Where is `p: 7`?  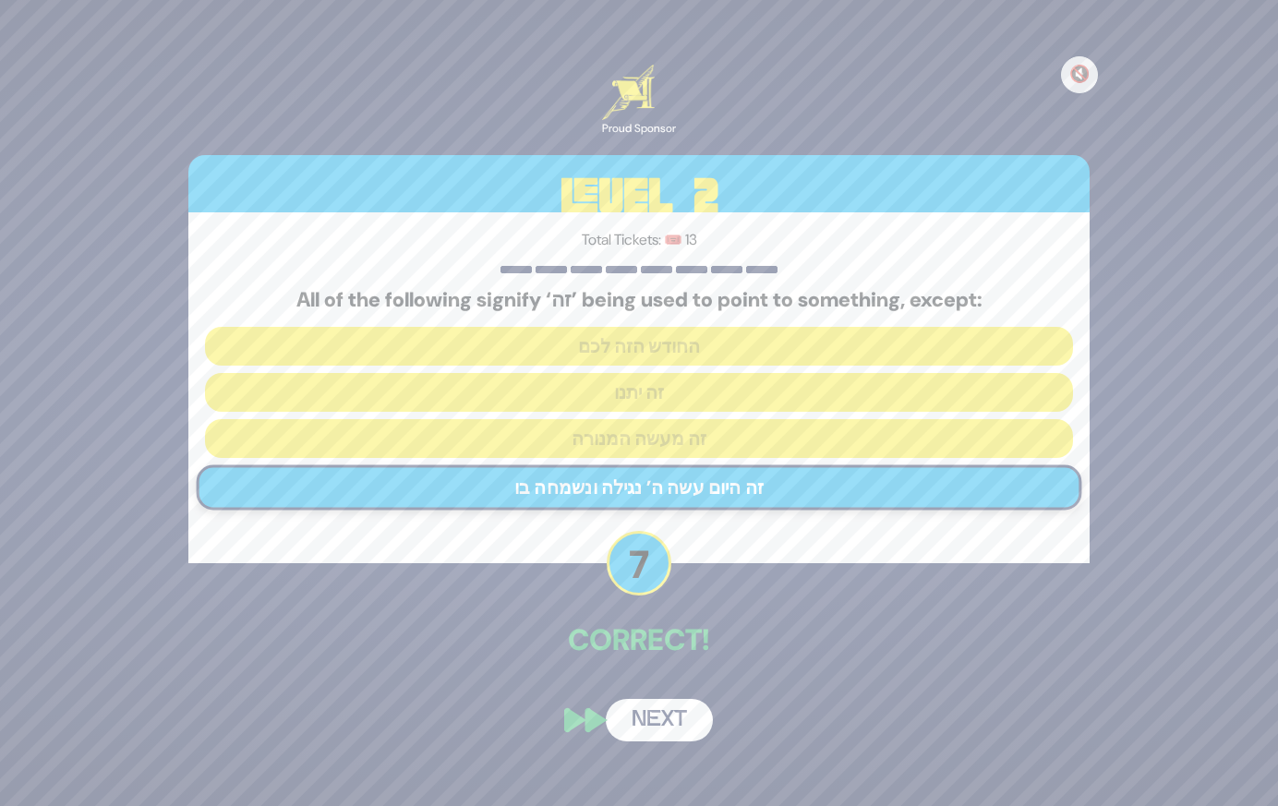
p: 7 is located at coordinates (639, 563).